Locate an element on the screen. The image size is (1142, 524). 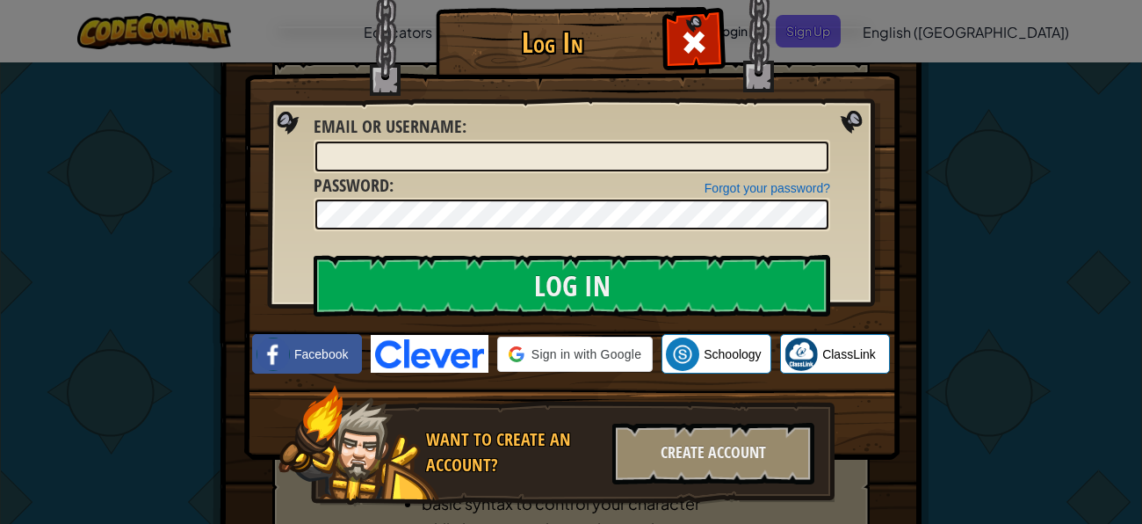
div: Create Account is located at coordinates (713, 453).